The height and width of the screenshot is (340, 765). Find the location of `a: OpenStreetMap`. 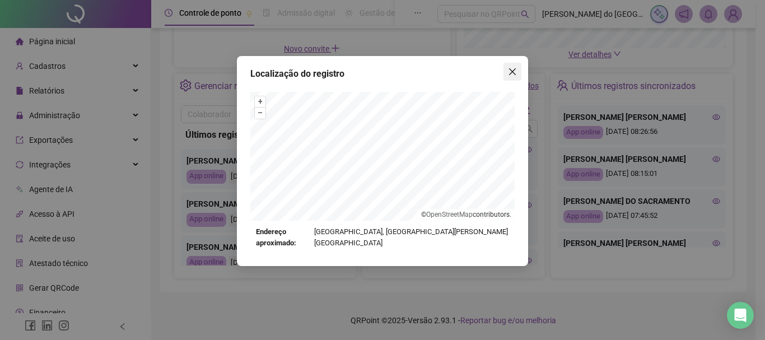

a: OpenStreetMap is located at coordinates (449, 214).